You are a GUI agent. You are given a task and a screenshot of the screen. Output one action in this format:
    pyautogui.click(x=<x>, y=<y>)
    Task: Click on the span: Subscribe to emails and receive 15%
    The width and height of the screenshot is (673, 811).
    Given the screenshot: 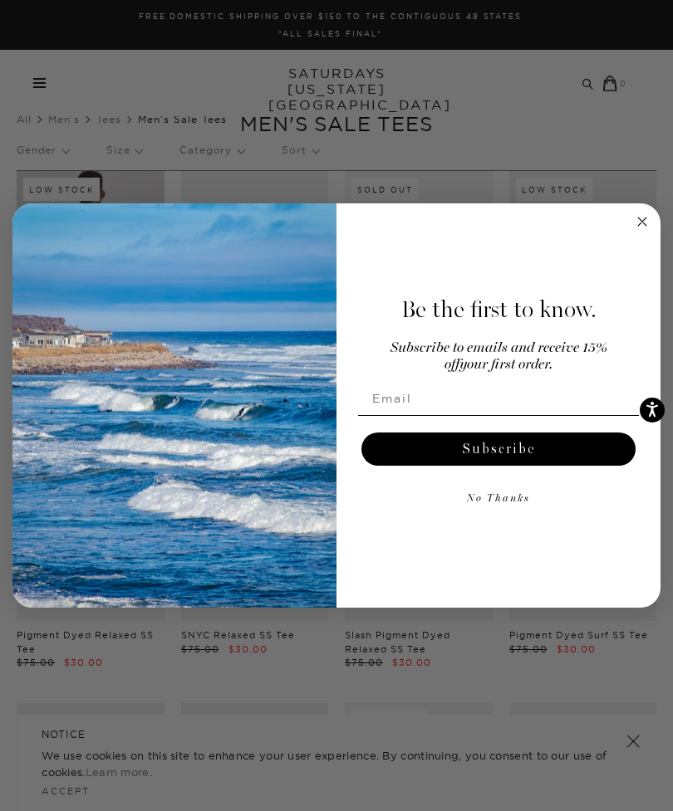 What is the action you would take?
    pyautogui.click(x=498, y=348)
    